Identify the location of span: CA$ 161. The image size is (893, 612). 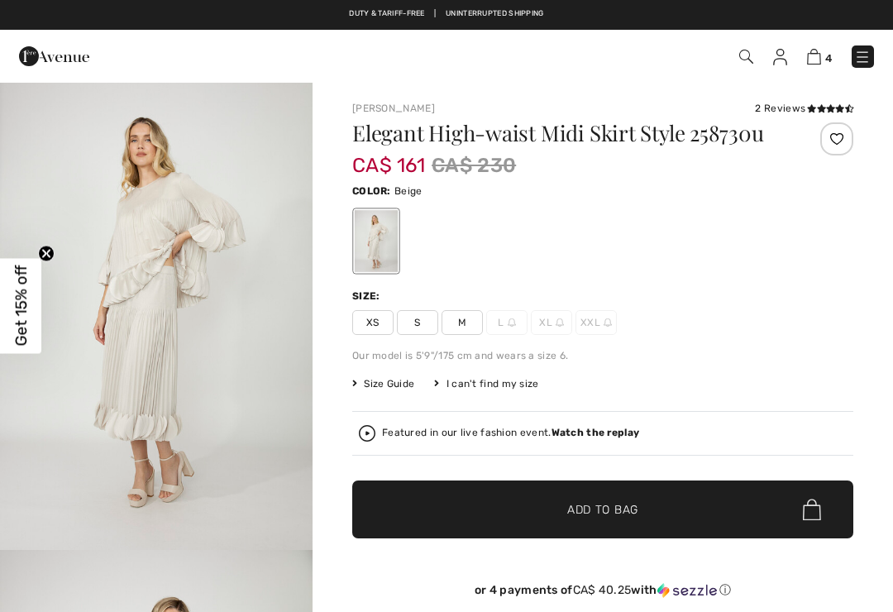
(389, 157).